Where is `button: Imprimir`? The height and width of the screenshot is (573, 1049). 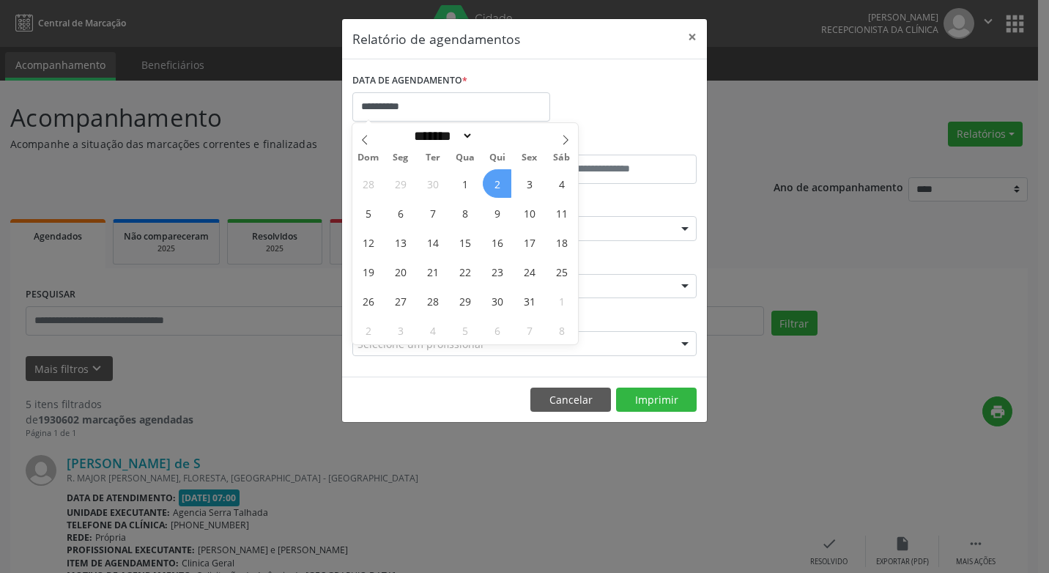 button: Imprimir is located at coordinates (657, 400).